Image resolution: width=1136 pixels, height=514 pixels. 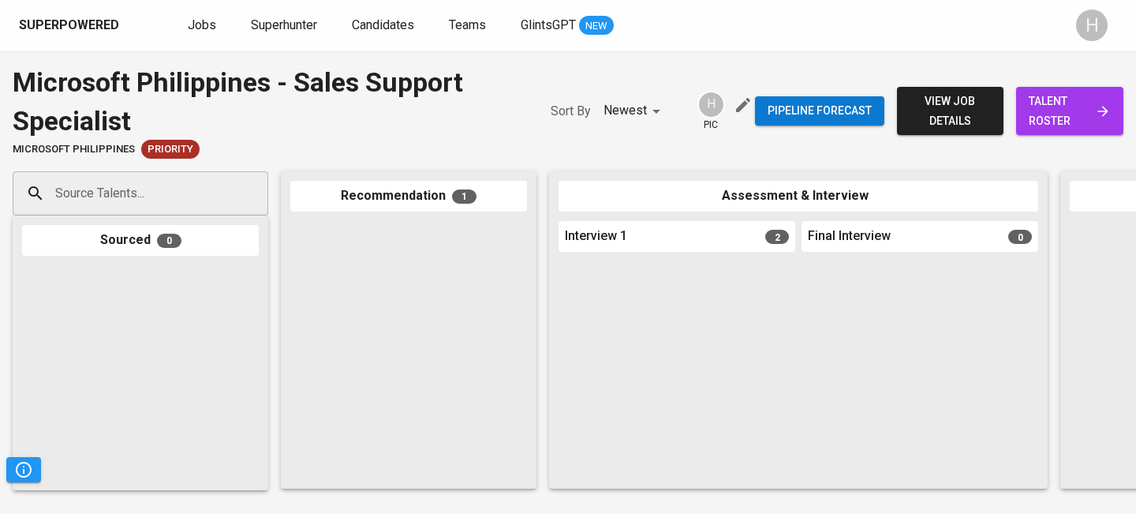 What do you see at coordinates (1070, 110) in the screenshot?
I see `span: talent roster` at bounding box center [1070, 110].